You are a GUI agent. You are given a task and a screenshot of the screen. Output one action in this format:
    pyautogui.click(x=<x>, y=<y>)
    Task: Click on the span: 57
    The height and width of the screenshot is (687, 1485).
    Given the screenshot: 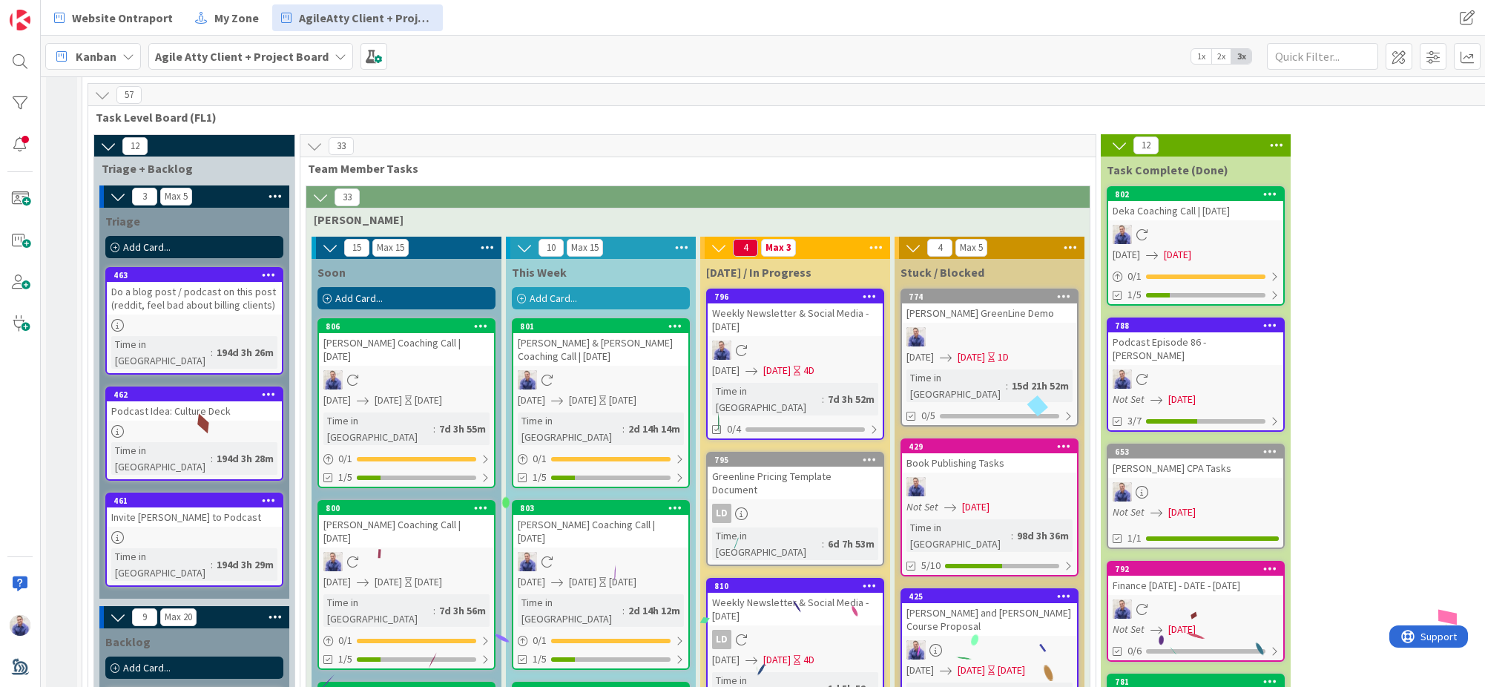 What is the action you would take?
    pyautogui.click(x=129, y=95)
    